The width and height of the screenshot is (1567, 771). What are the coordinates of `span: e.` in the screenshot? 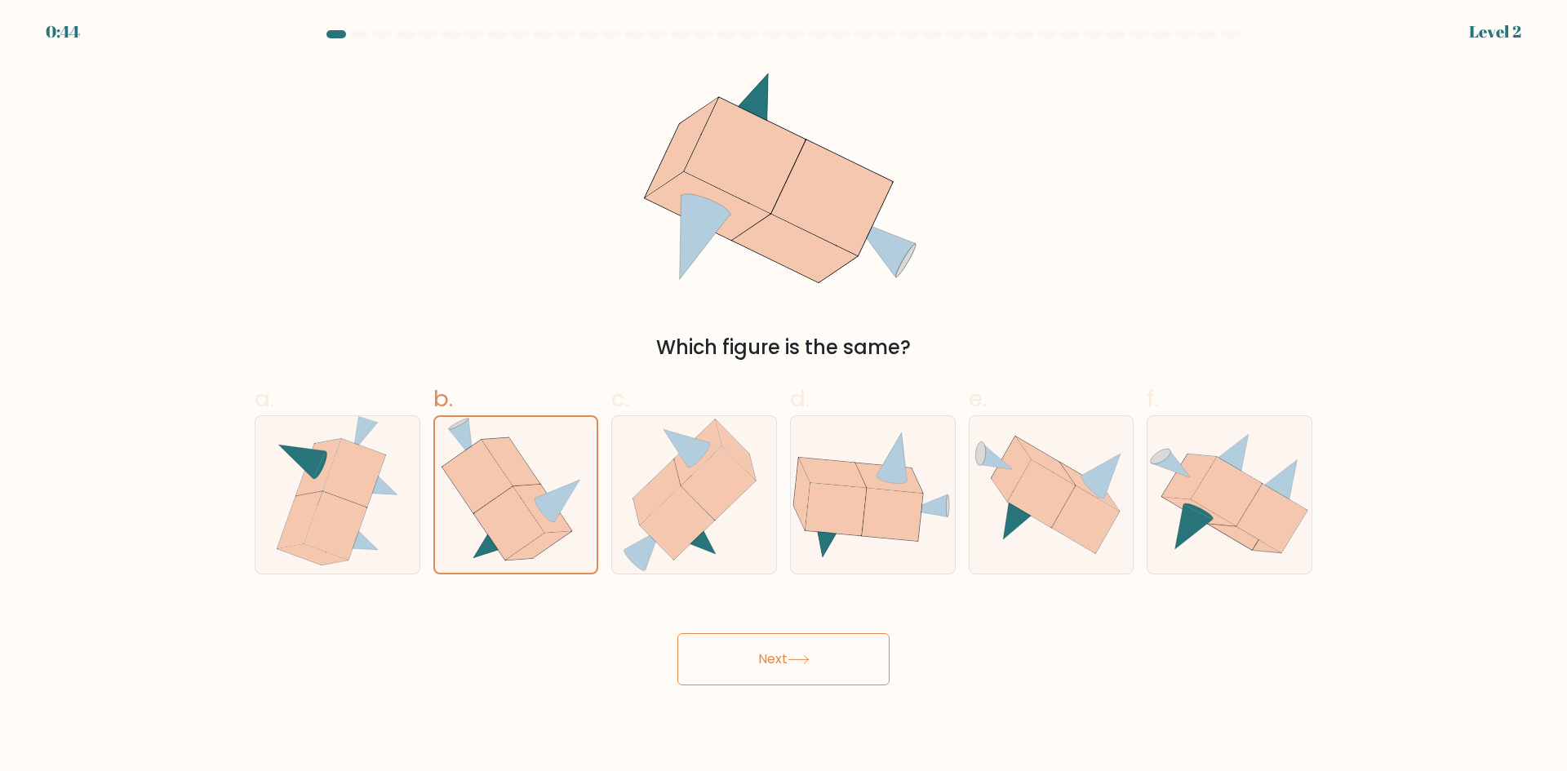 It's located at (978, 398).